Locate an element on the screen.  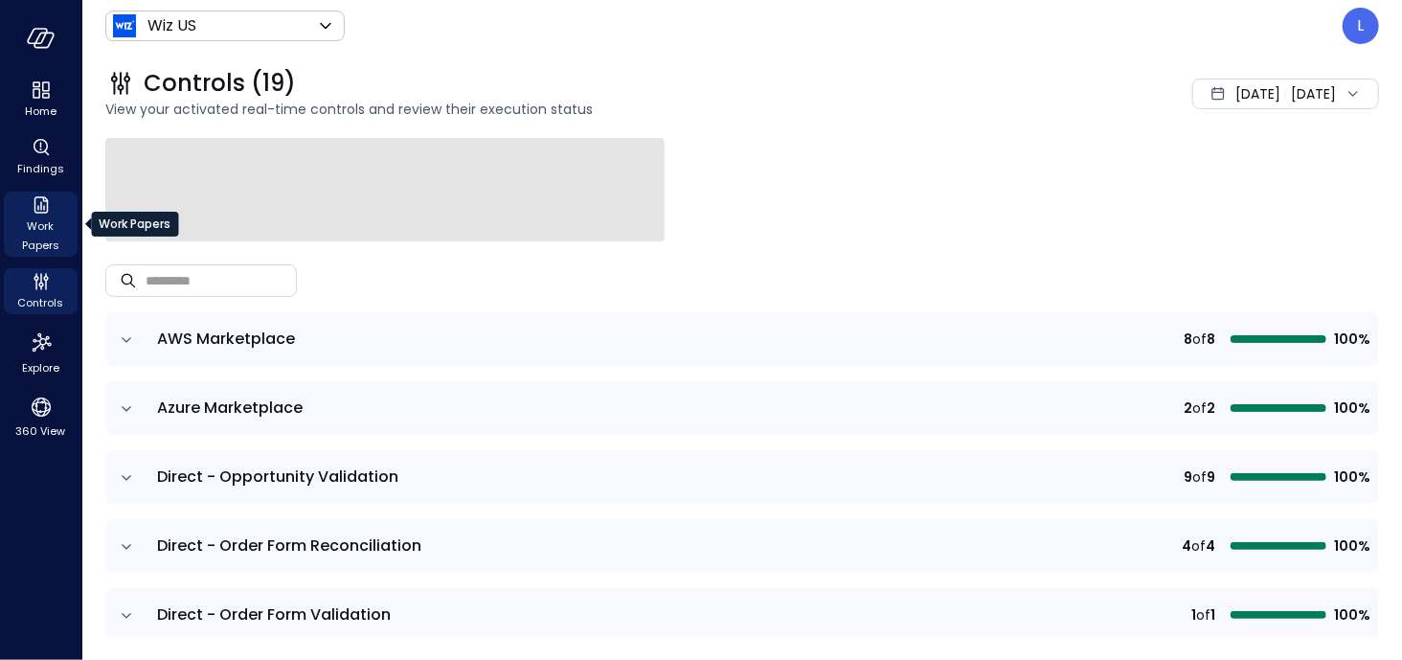
span: Findings is located at coordinates (40, 169).